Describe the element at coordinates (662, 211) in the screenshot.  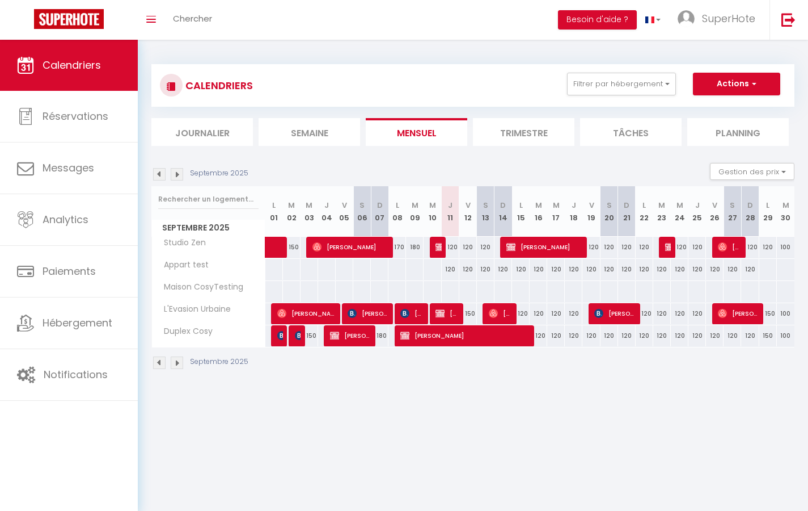
I see `th: 23` at that location.